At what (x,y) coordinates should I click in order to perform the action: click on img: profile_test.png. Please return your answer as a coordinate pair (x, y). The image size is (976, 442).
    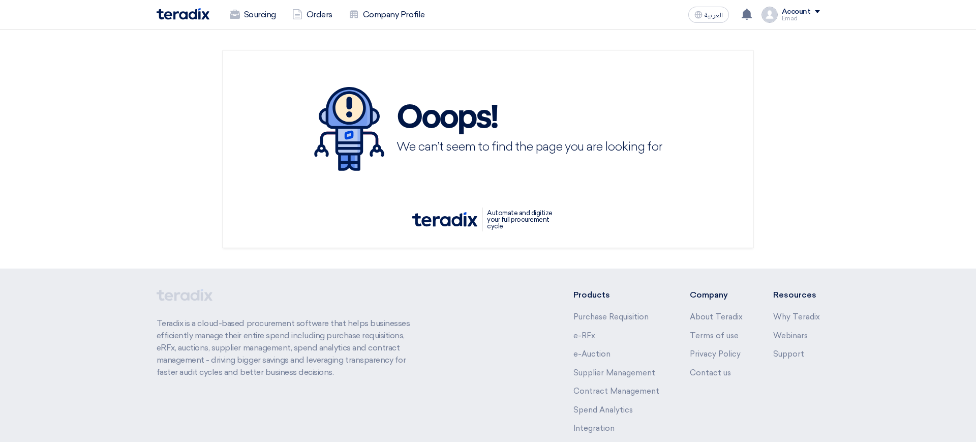
    Looking at the image, I should click on (770, 15).